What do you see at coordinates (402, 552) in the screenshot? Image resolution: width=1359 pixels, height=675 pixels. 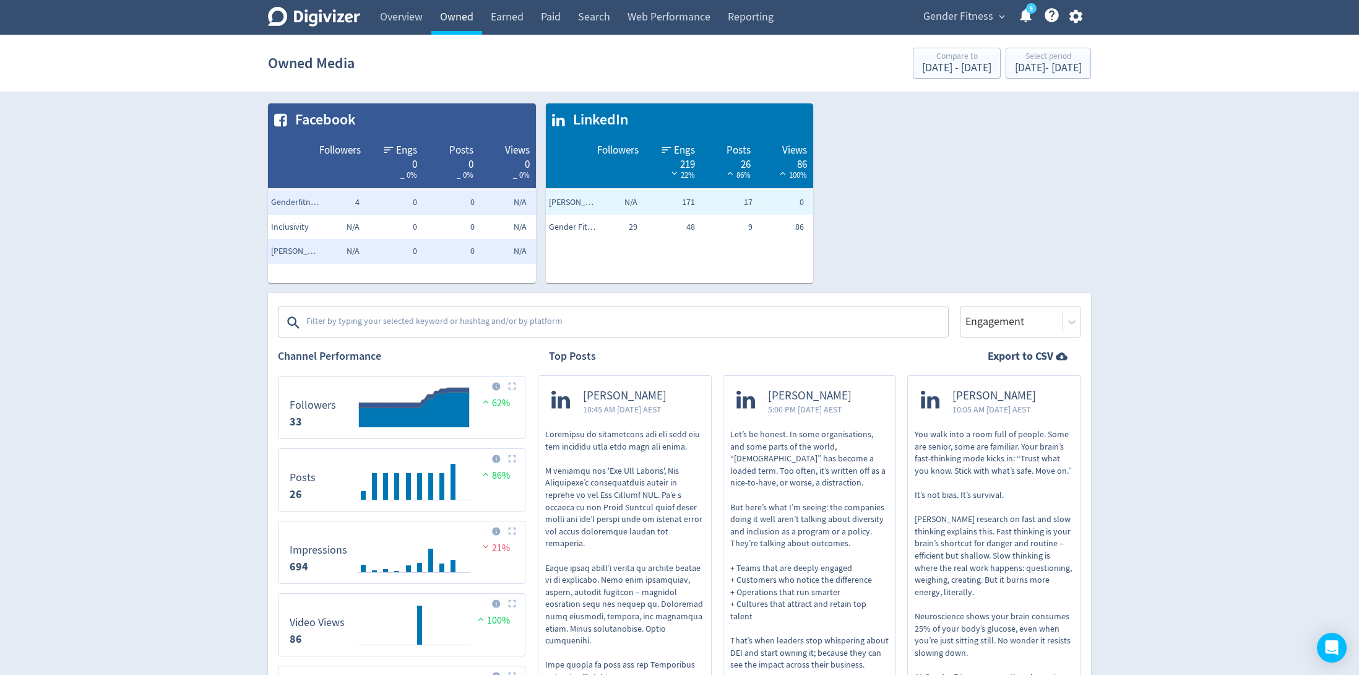 I see `svg: Impressions 694` at bounding box center [402, 552].